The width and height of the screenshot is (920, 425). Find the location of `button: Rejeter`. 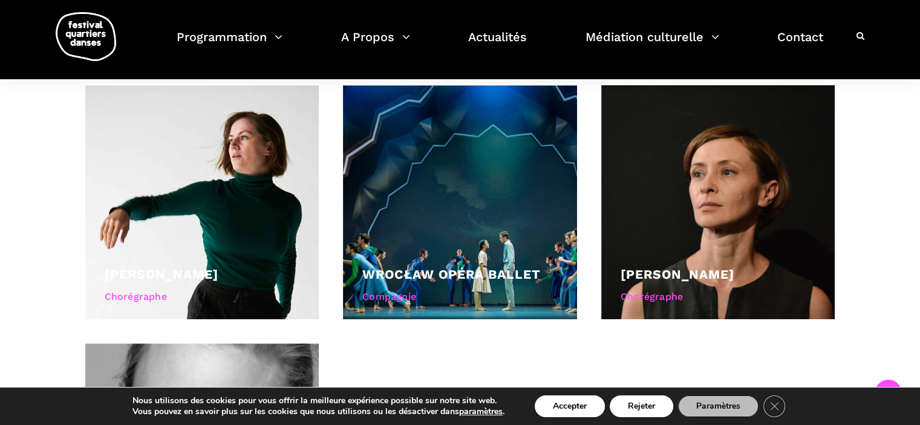

button: Rejeter is located at coordinates (641, 406).